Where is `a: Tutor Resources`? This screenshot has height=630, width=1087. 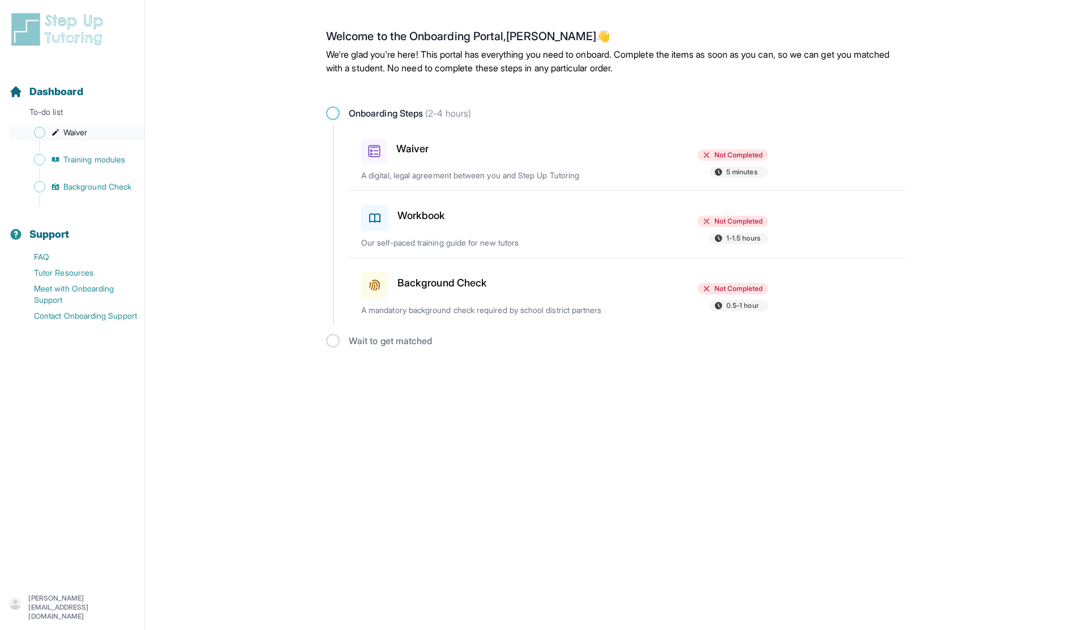 a: Tutor Resources is located at coordinates (76, 273).